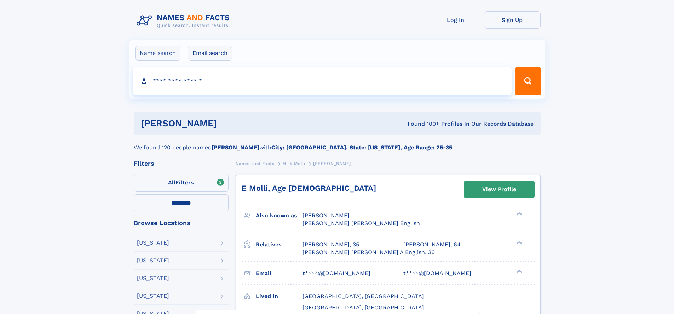 The height and width of the screenshot is (314, 674). I want to click on label: Name search, so click(158, 53).